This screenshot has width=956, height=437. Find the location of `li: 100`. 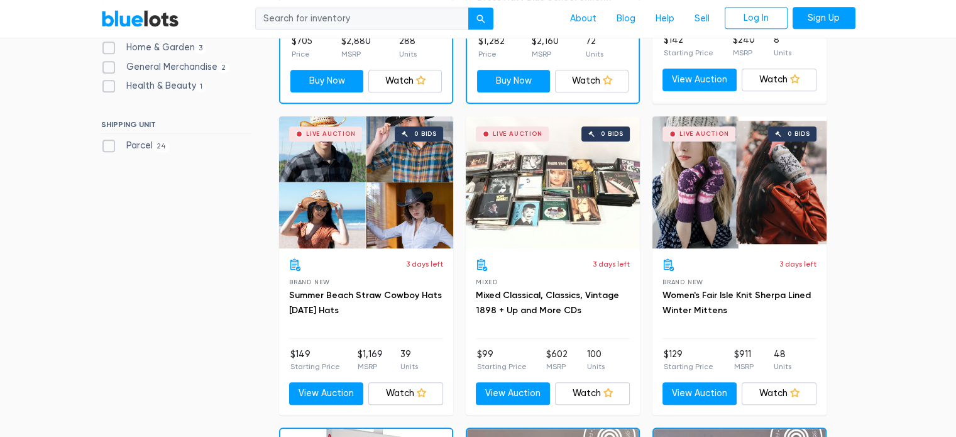

li: 100 is located at coordinates (596, 360).